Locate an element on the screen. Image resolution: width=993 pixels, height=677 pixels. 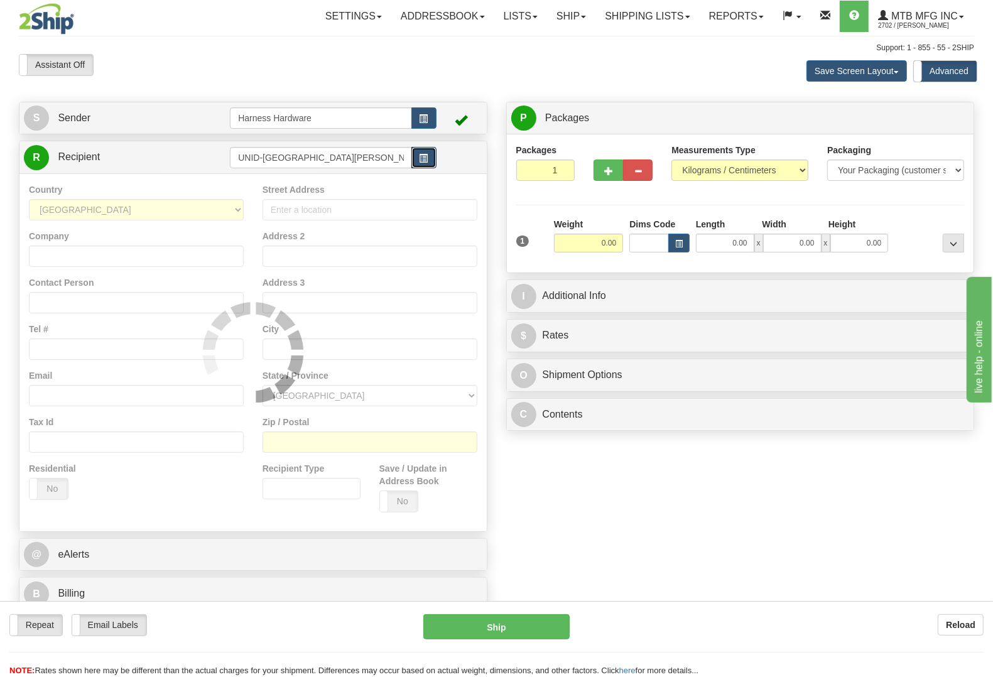
label: Assistant Off is located at coordinates (56, 65).